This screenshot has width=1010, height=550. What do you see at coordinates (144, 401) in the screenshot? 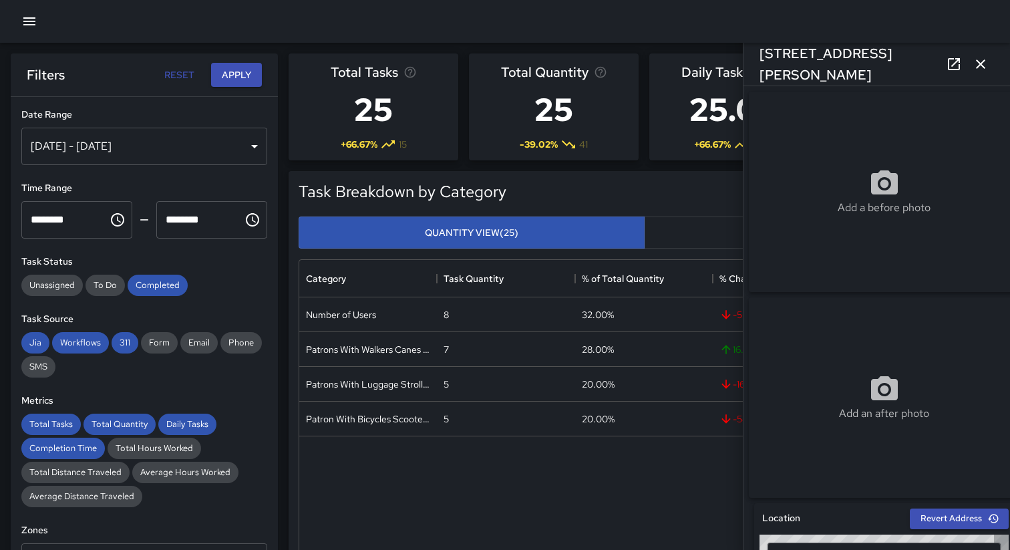
I see `h6: Metrics` at bounding box center [144, 401].